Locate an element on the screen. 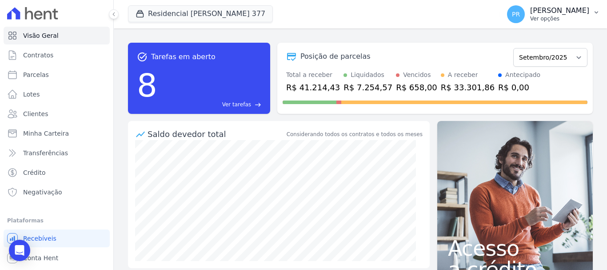  span: Crédito is located at coordinates (34, 172).